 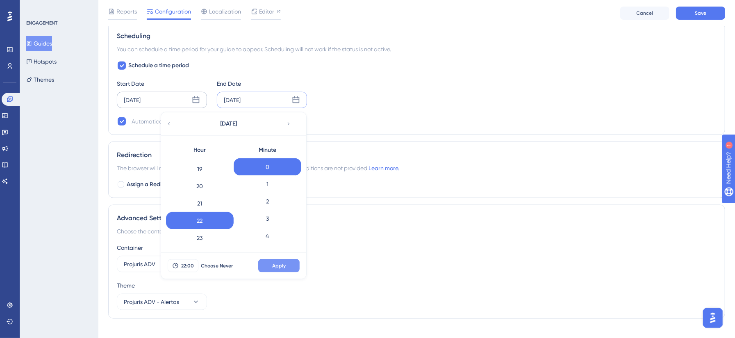 I want to click on div: Redirection, so click(x=416, y=155).